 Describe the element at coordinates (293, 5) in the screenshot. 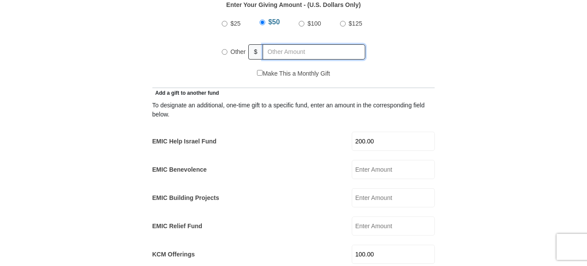

I see `strong: Enter Your Giving Amount - (U.S. Dollars Only)` at that location.